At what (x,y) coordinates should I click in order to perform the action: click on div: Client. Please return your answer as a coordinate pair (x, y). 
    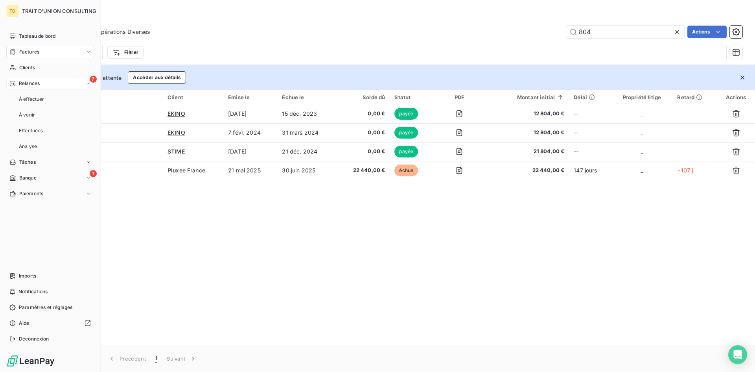
    Looking at the image, I should click on (193, 97).